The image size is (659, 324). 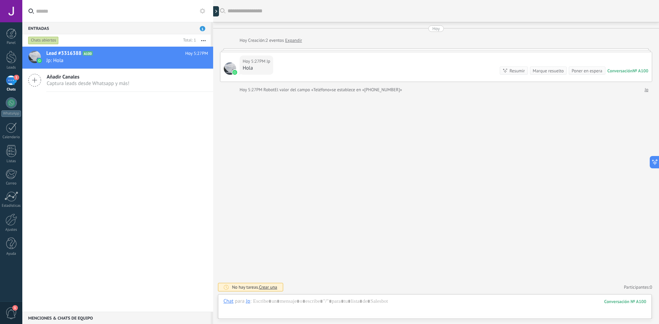 I want to click on span: Hoy 5:27PM, so click(x=197, y=54).